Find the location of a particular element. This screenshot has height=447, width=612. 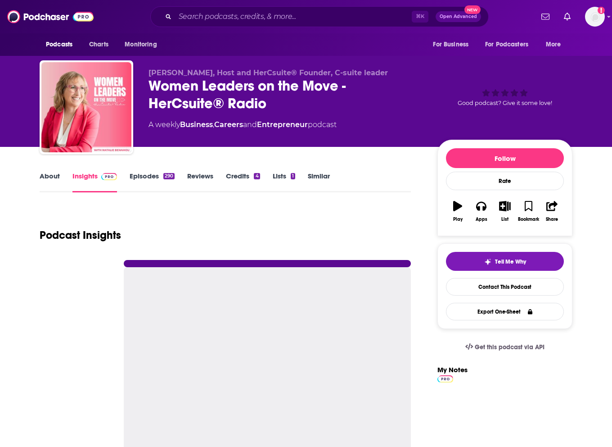

a: Pro website is located at coordinates (445, 378).